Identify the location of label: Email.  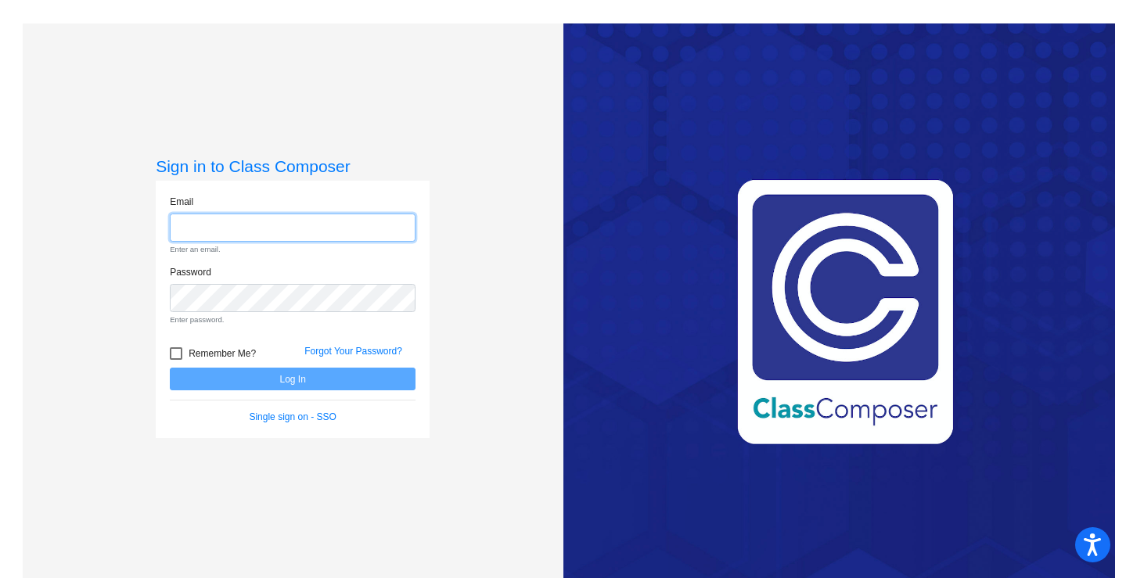
(182, 202).